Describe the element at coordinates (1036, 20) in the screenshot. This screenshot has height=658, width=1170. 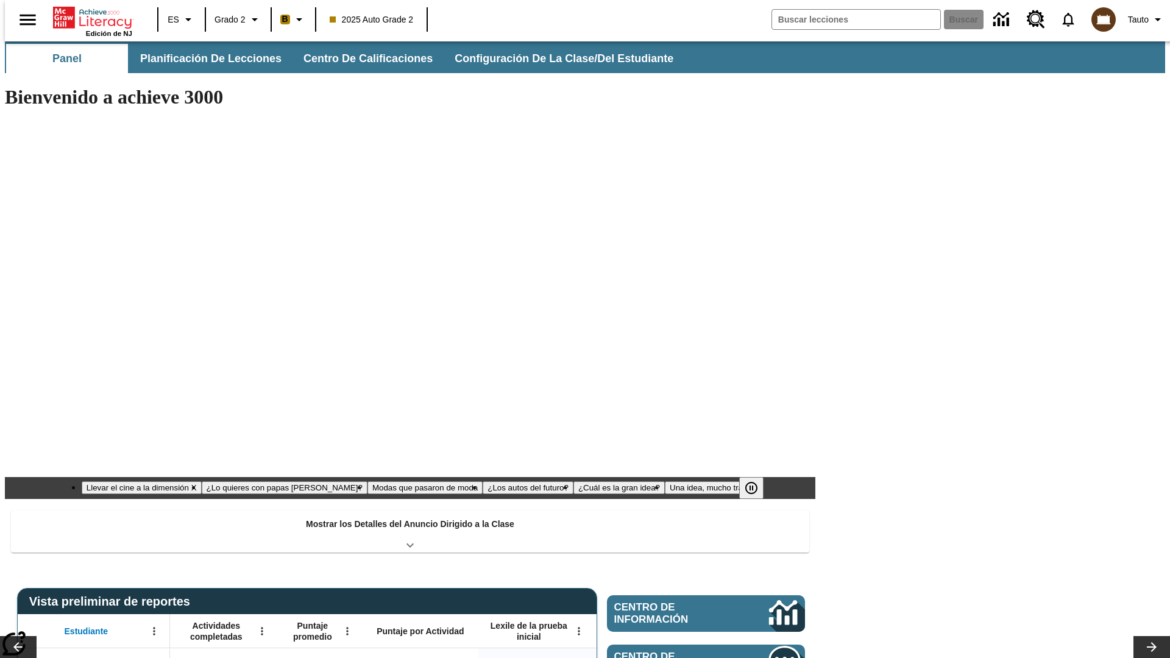
I see `a: Centro de recursos, Se abrirá en una pestaña nueva.` at that location.